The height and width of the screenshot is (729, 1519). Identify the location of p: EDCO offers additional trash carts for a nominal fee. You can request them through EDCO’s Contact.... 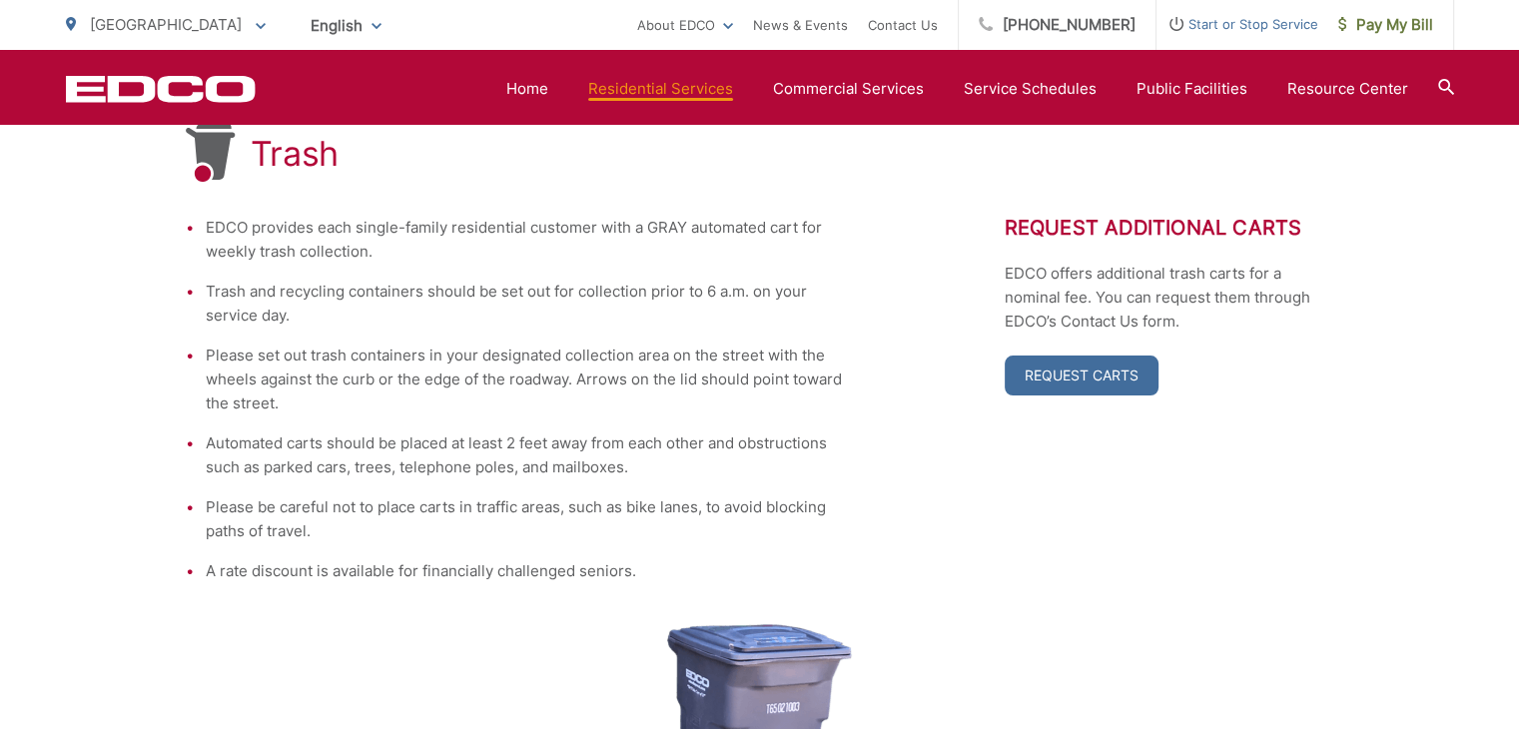
(1170, 298).